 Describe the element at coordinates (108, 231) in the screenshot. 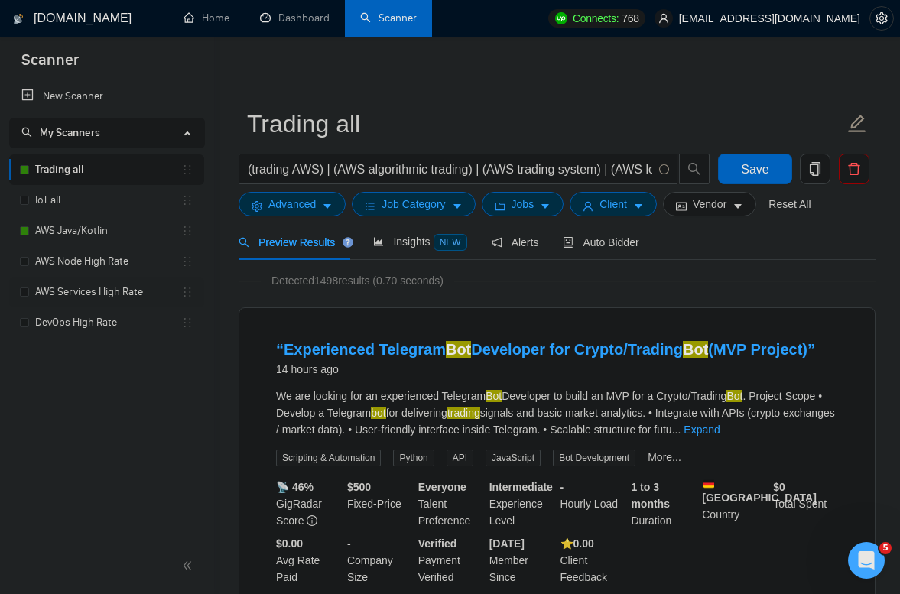

I see `a: AWS Java/Kotlin` at that location.